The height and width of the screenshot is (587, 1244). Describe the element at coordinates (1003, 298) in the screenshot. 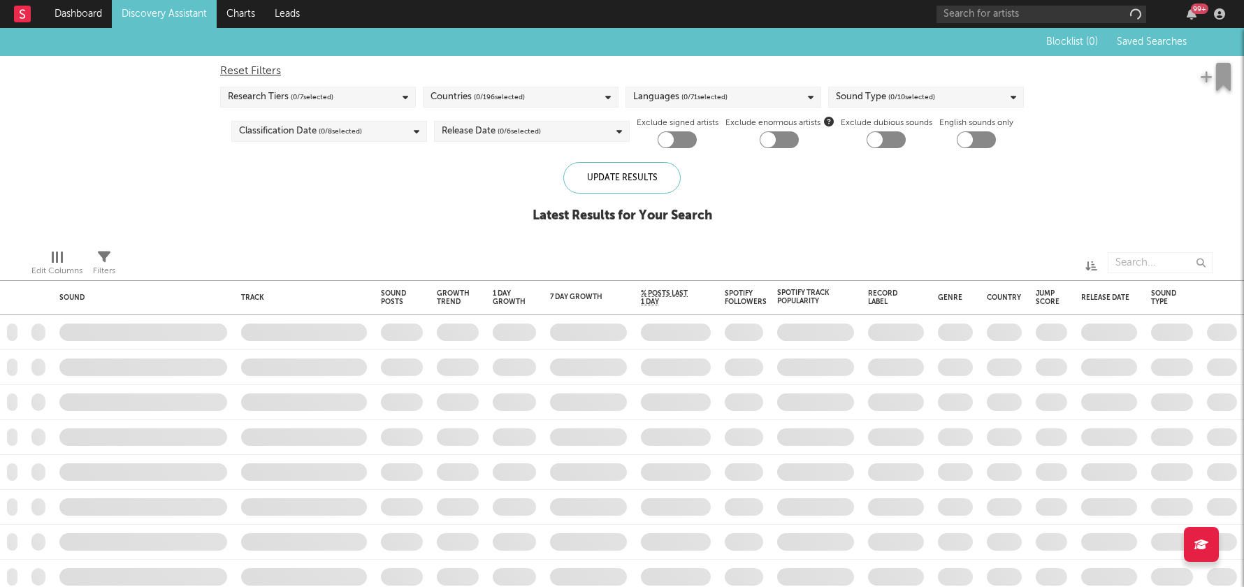

I see `div: Country` at that location.